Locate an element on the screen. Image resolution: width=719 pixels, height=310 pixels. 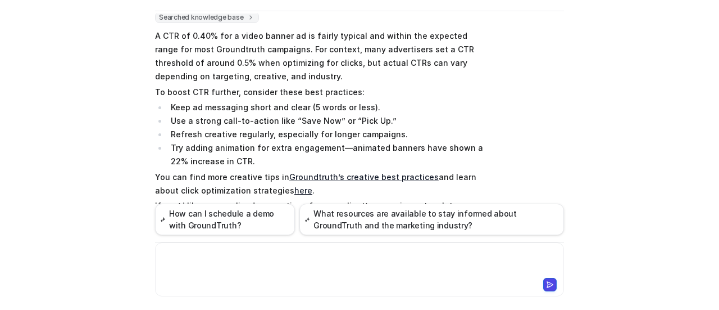
li: Refresh creative regularly, especially for longer campaigns. is located at coordinates (325, 134).